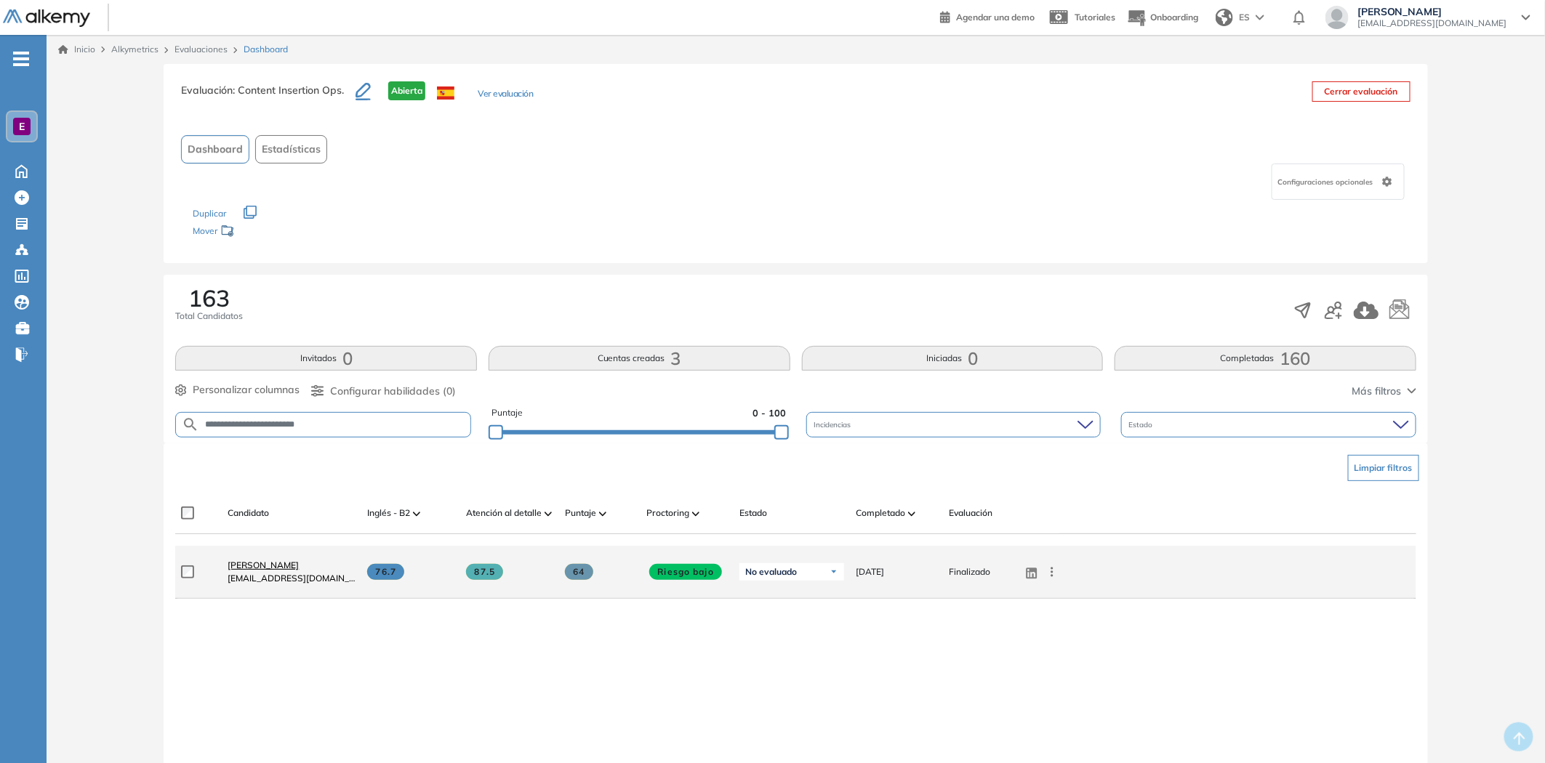 Image resolution: width=1545 pixels, height=763 pixels. I want to click on button: Completadas160, so click(1265, 358).